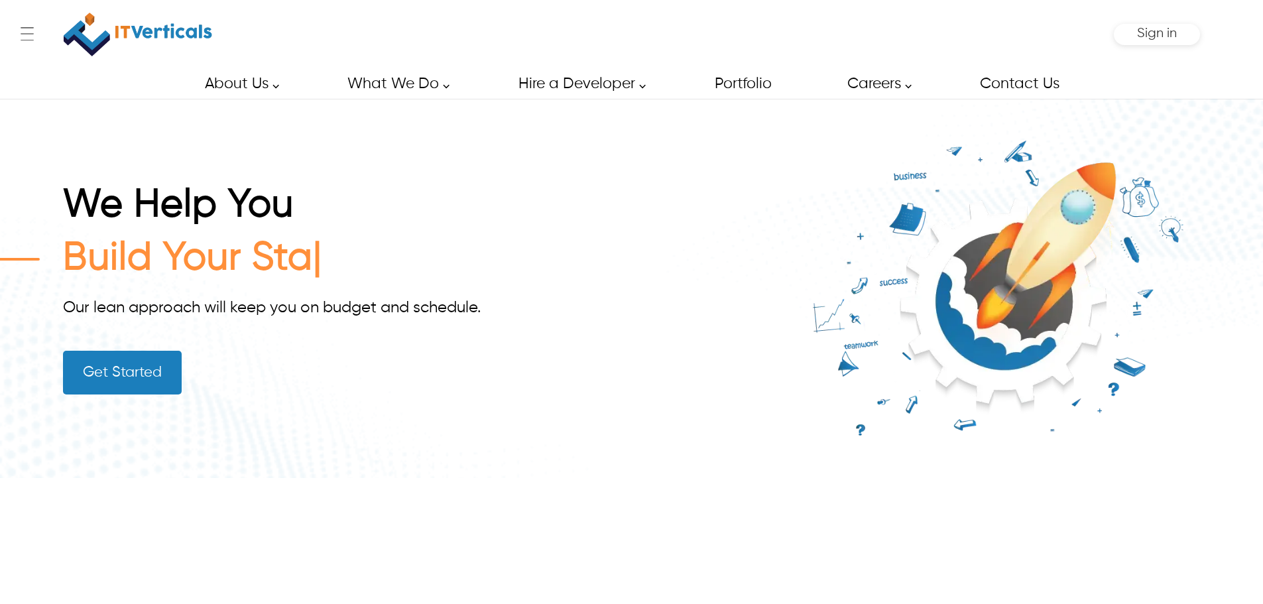 This screenshot has height=604, width=1263. Describe the element at coordinates (742, 84) in the screenshot. I see `a: Portfolio` at that location.